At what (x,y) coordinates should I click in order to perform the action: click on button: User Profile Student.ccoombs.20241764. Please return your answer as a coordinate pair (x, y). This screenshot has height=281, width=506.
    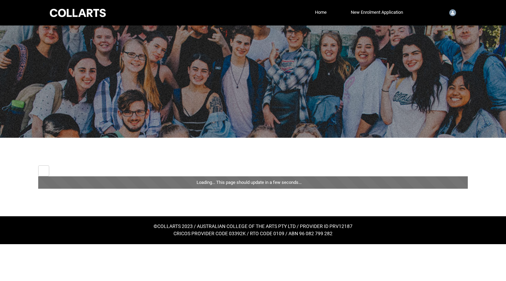
    Looking at the image, I should click on (452, 12).